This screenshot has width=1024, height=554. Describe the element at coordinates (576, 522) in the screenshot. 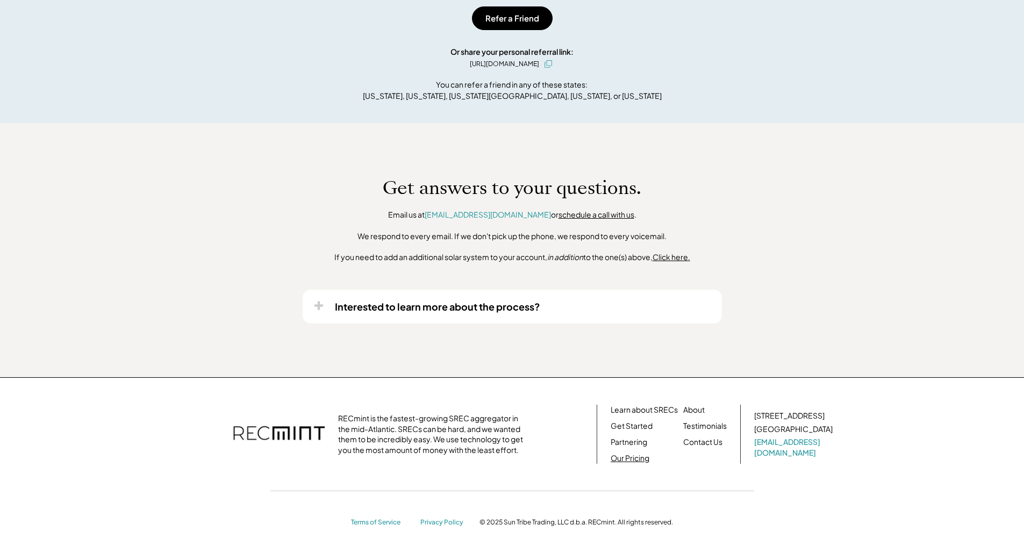

I see `div: © 2025 Sun Tribe Trading, LLC d.b.a. RECmint. All rights reserved.` at that location.